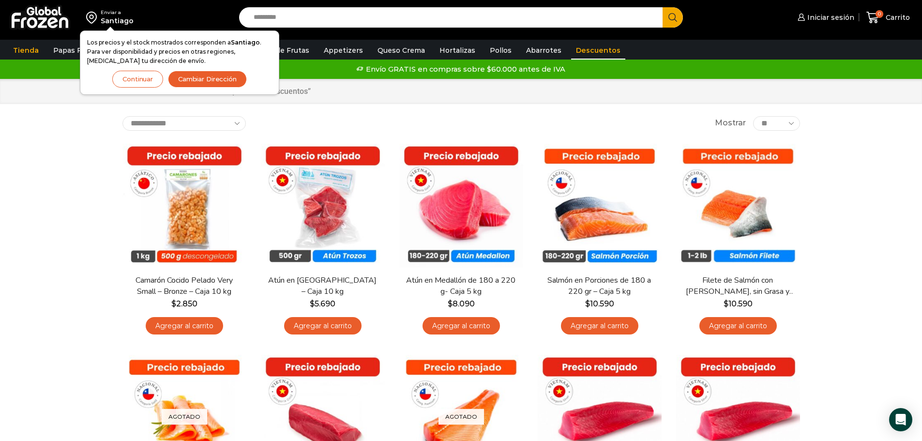 The image size is (922, 441). What do you see at coordinates (180, 52) in the screenshot?
I see `p: Los precios y el stock mostrados corresponden a . Para ver disponibilidad y precios en otras regi...` at bounding box center [180, 52].